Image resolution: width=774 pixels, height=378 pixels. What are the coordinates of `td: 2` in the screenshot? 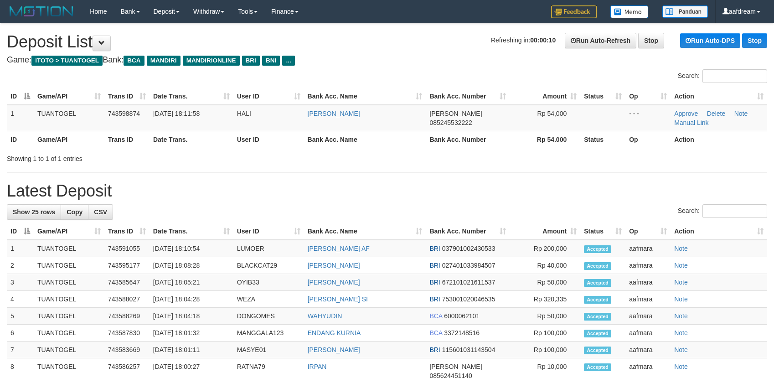 It's located at (20, 265).